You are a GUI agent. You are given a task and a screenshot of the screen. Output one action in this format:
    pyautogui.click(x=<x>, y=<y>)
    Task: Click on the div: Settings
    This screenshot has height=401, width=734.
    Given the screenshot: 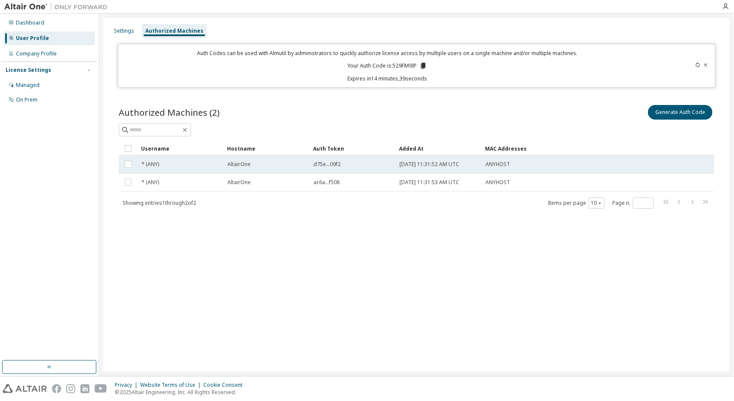 What is the action you would take?
    pyautogui.click(x=124, y=31)
    